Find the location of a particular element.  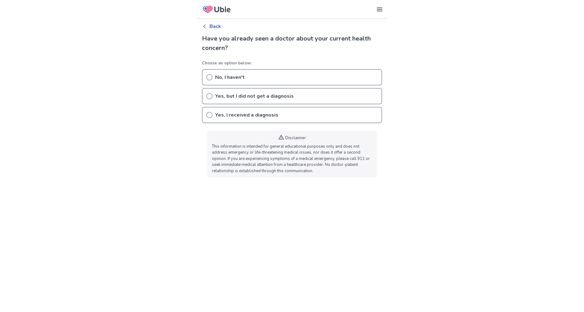

p: Back is located at coordinates (215, 26).